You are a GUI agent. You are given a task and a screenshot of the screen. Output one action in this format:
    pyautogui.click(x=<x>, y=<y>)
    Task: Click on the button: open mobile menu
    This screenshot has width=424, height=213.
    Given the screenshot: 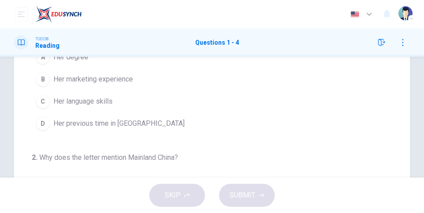 What is the action you would take?
    pyautogui.click(x=21, y=14)
    